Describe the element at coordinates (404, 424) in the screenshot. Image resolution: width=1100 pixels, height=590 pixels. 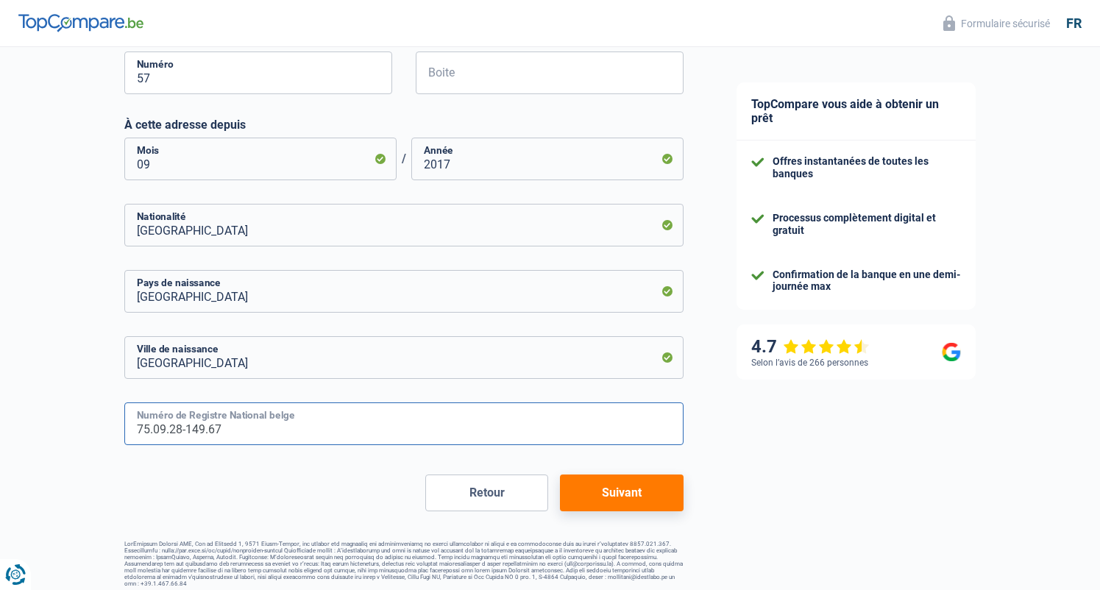
I see `input: 12.12.12-123.12` at that location.